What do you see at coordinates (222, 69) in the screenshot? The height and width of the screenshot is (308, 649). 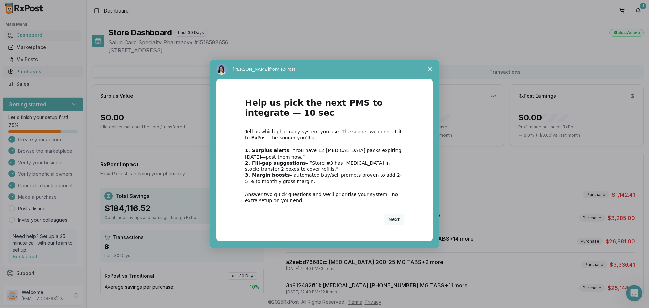 I see `img: Profile image for Alice` at bounding box center [222, 69].